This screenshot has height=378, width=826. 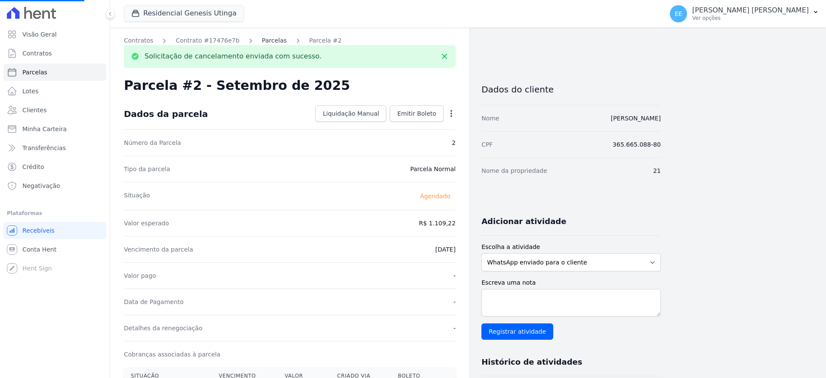 What do you see at coordinates (517, 332) in the screenshot?
I see `input: Registrar atividade` at bounding box center [517, 332].